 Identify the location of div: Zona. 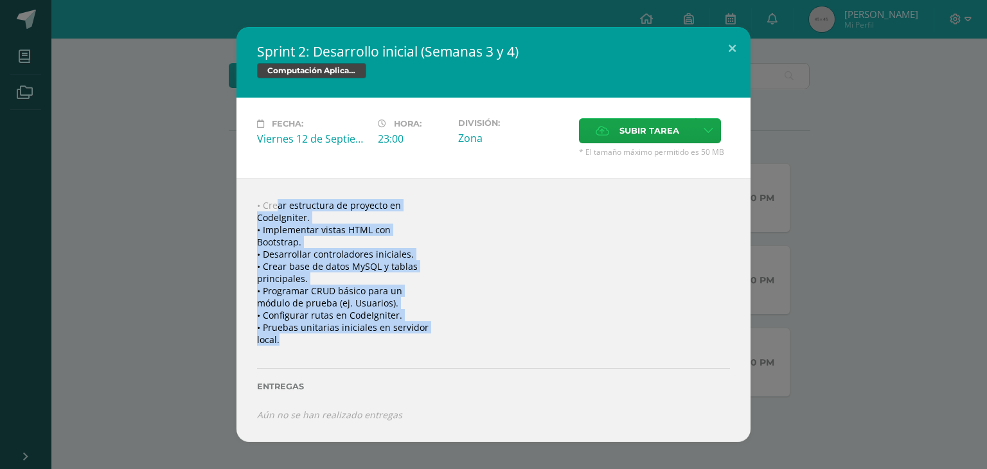
(514, 138).